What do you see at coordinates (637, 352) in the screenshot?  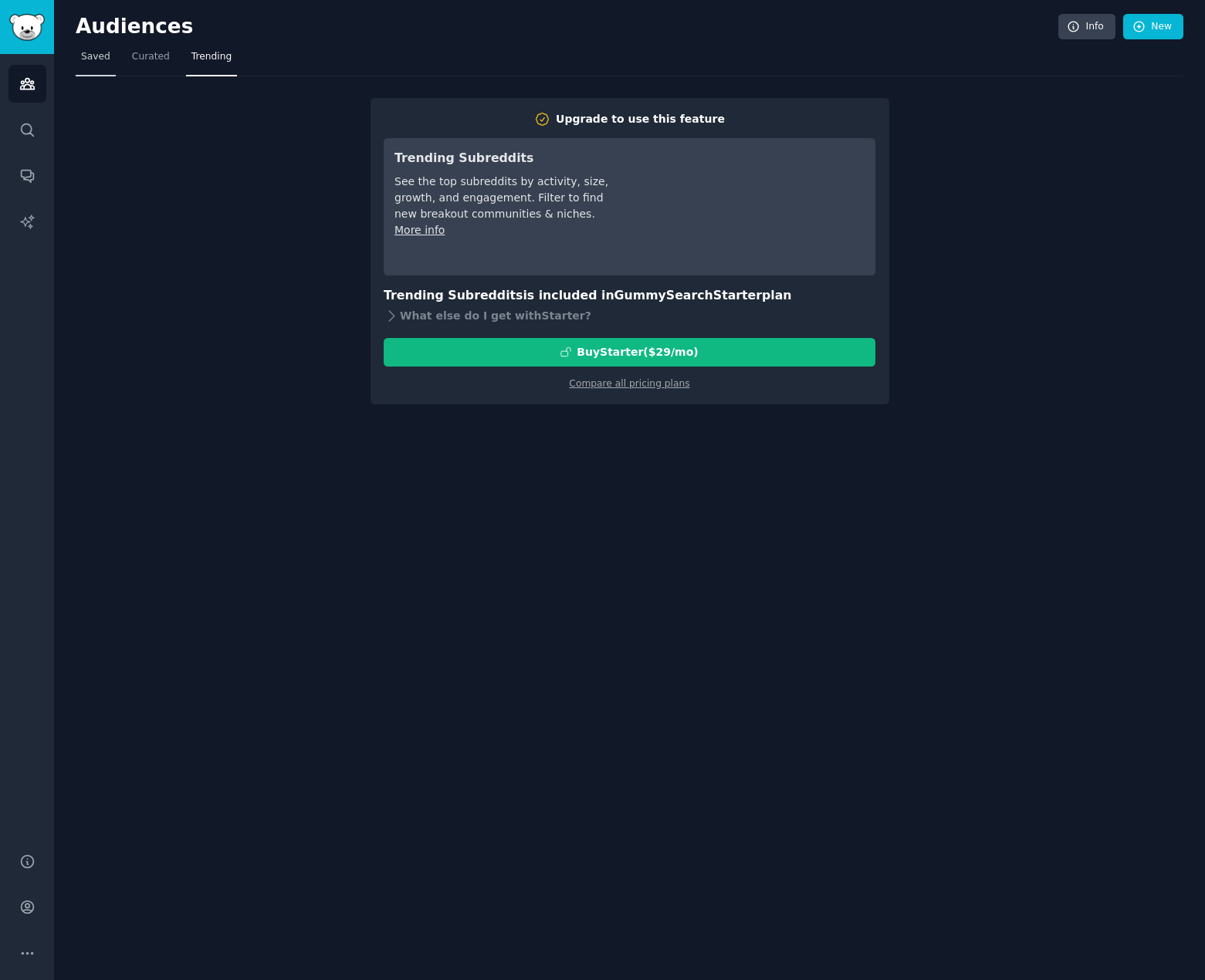 I see `div: Buy Starter ($ 29 /mo )` at bounding box center [637, 352].